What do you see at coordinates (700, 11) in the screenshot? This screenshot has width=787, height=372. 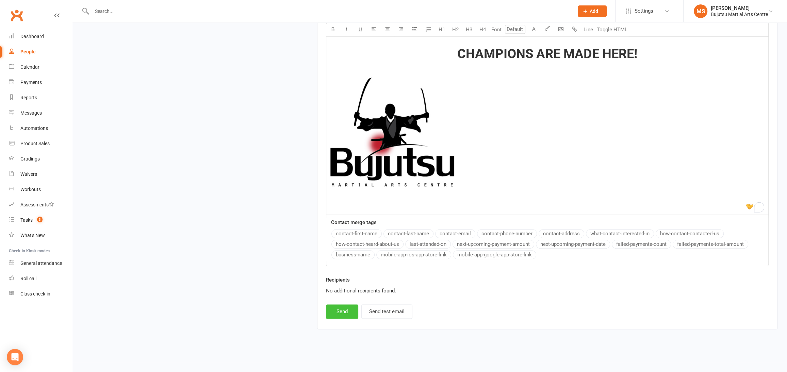 I see `div: MS` at bounding box center [700, 11].